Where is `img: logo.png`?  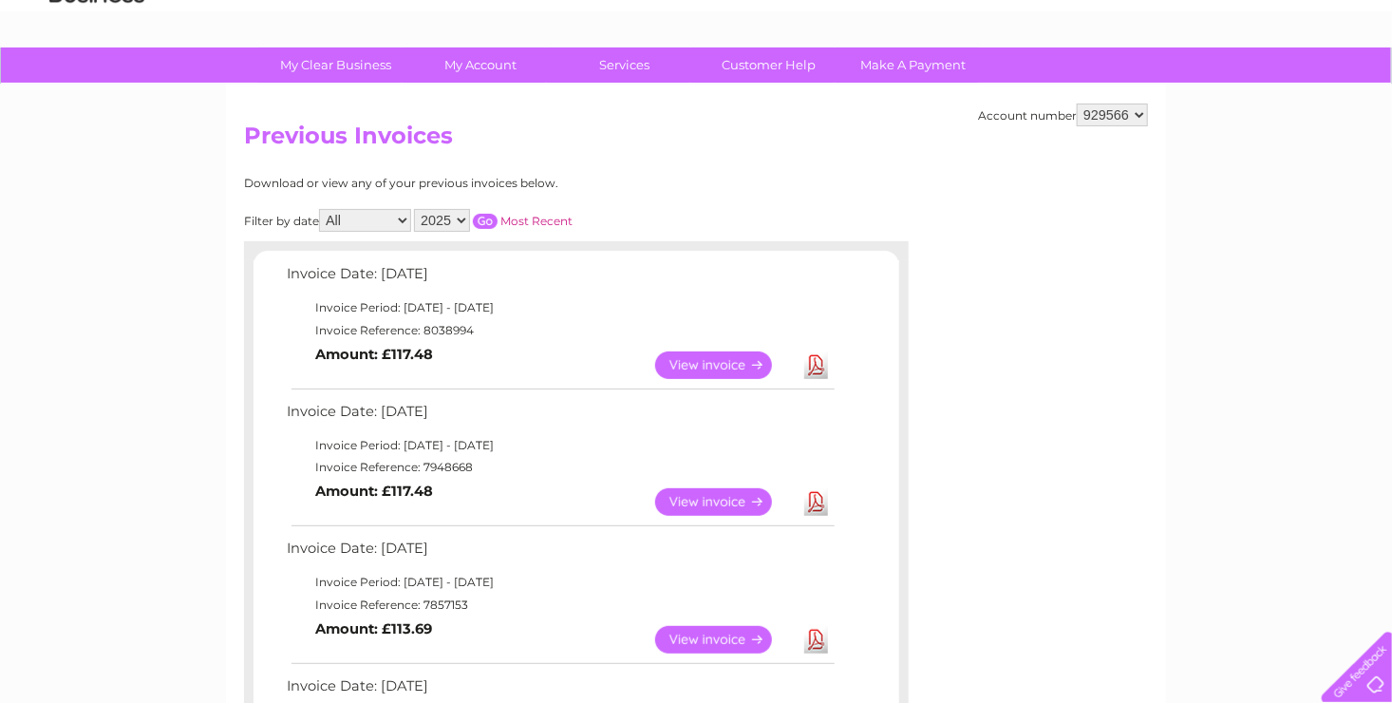
img: logo.png is located at coordinates (97, 78).